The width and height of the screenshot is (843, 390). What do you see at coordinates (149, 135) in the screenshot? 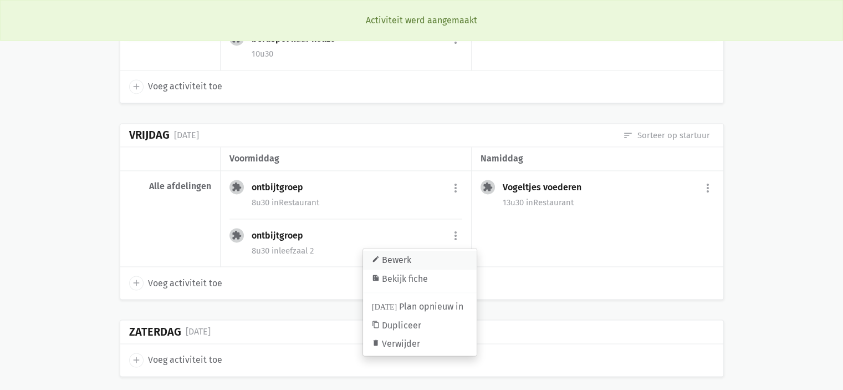
I see `div: Vrijdag` at bounding box center [149, 135].